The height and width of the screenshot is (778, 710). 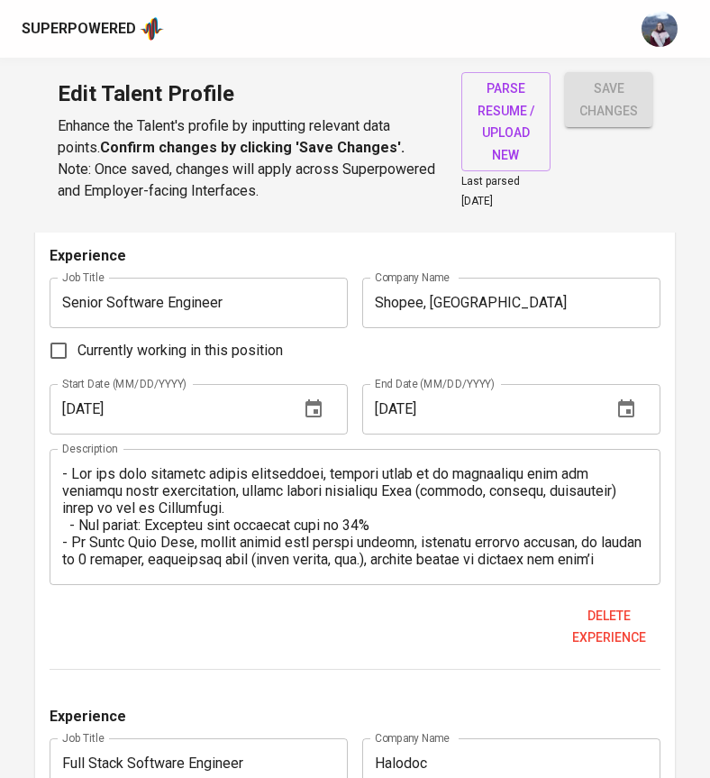 What do you see at coordinates (609, 627) in the screenshot?
I see `button: Delete experience` at bounding box center [609, 627].